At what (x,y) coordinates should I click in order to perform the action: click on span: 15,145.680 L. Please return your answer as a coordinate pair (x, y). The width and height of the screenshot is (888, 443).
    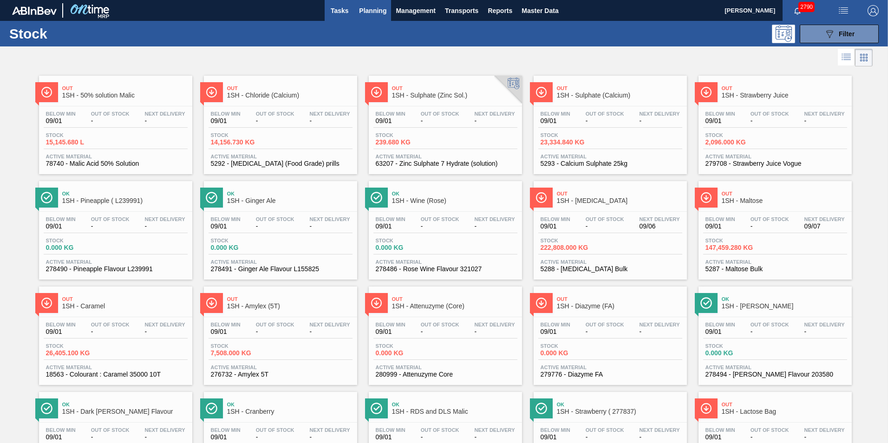
    Looking at the image, I should click on (79, 142).